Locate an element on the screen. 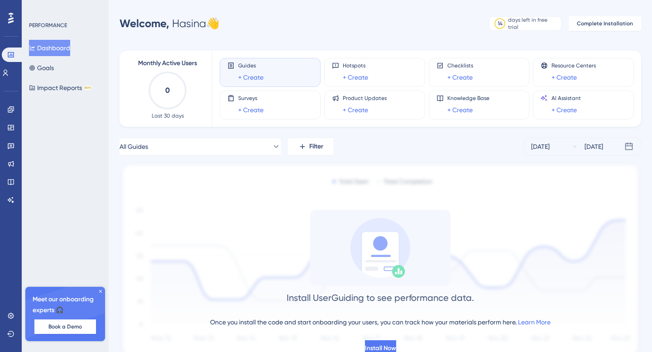 This screenshot has height=352, width=652. div: PERFORMANCE is located at coordinates (48, 25).